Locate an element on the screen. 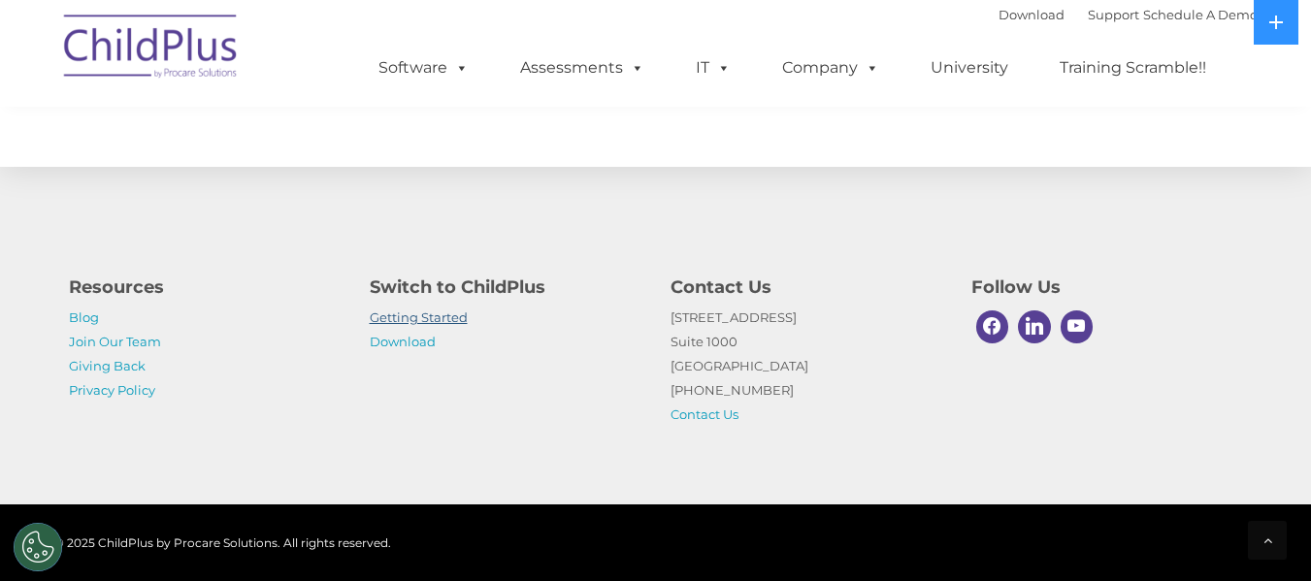 This screenshot has width=1311, height=581. a: Support is located at coordinates (1113, 15).